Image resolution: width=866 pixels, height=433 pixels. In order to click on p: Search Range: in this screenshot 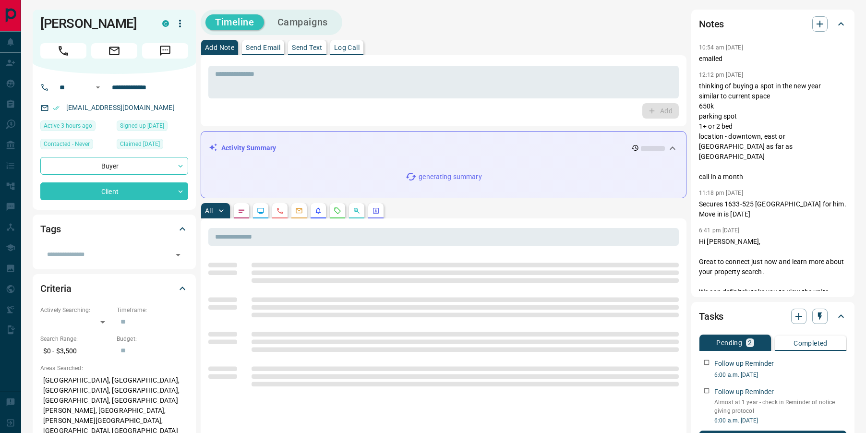, I will do `click(76, 339)`.